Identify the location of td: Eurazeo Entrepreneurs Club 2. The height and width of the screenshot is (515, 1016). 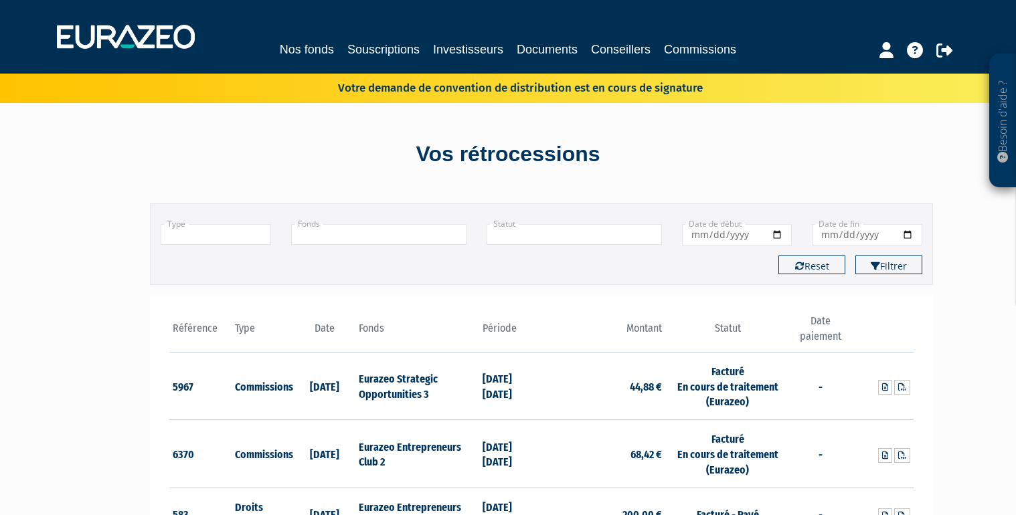
(417, 454).